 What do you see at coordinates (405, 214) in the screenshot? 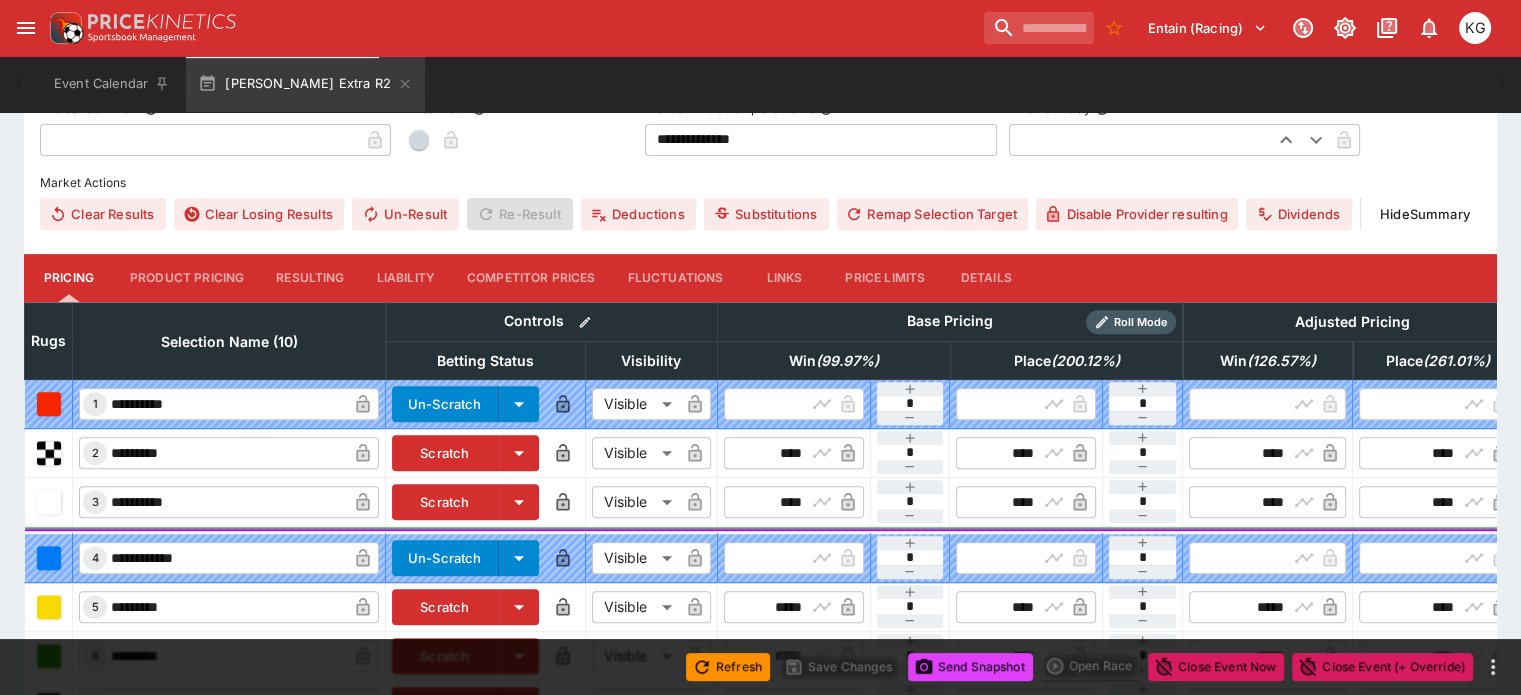
I see `button: Un-Result` at bounding box center [405, 214].